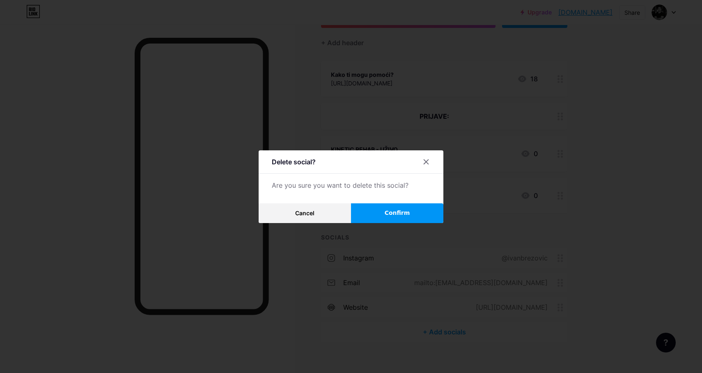  What do you see at coordinates (293, 162) in the screenshot?
I see `div: Delete social?` at bounding box center [293, 162].